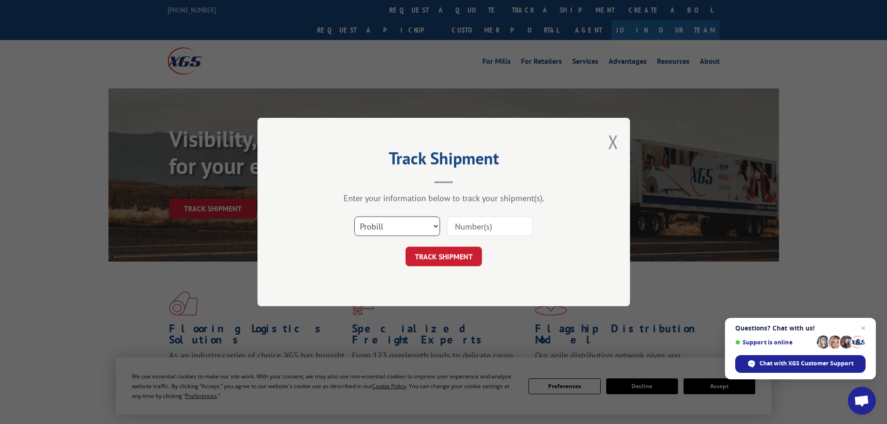  I want to click on button: TRACK SHIPMENT, so click(444, 256).